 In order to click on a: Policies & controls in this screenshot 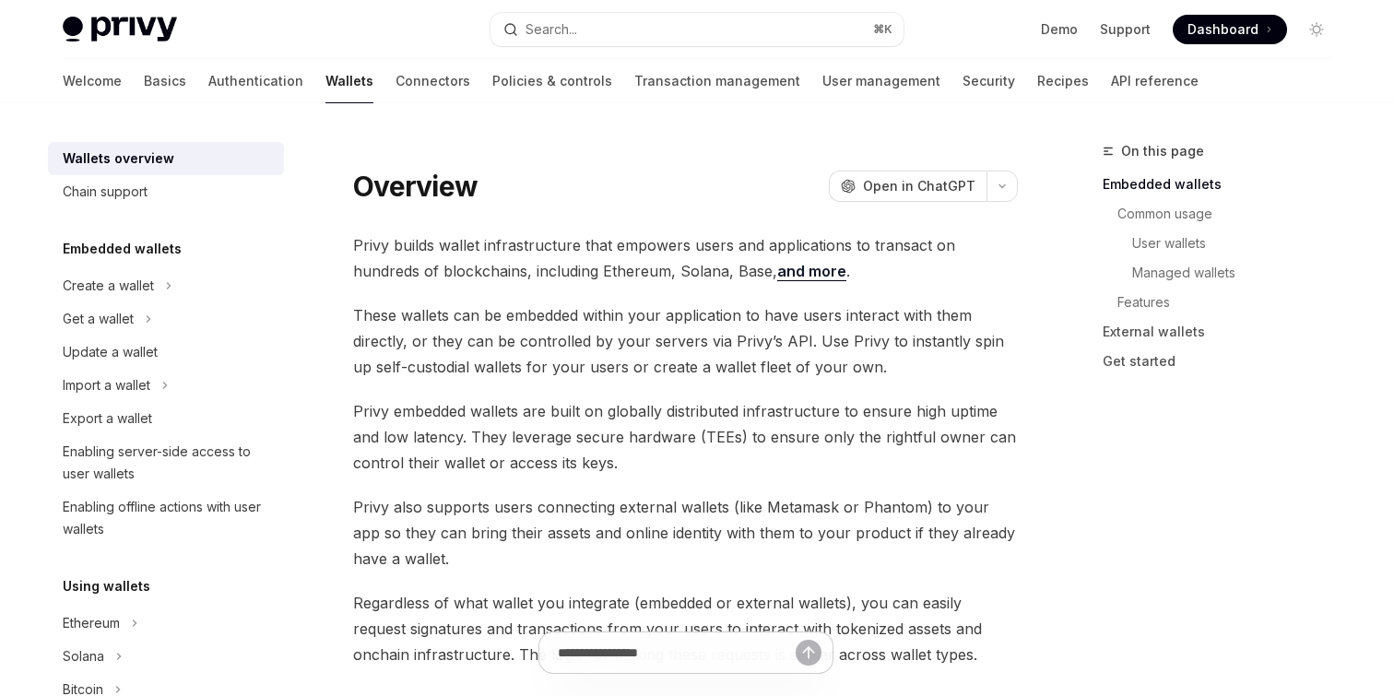, I will do `click(552, 81)`.